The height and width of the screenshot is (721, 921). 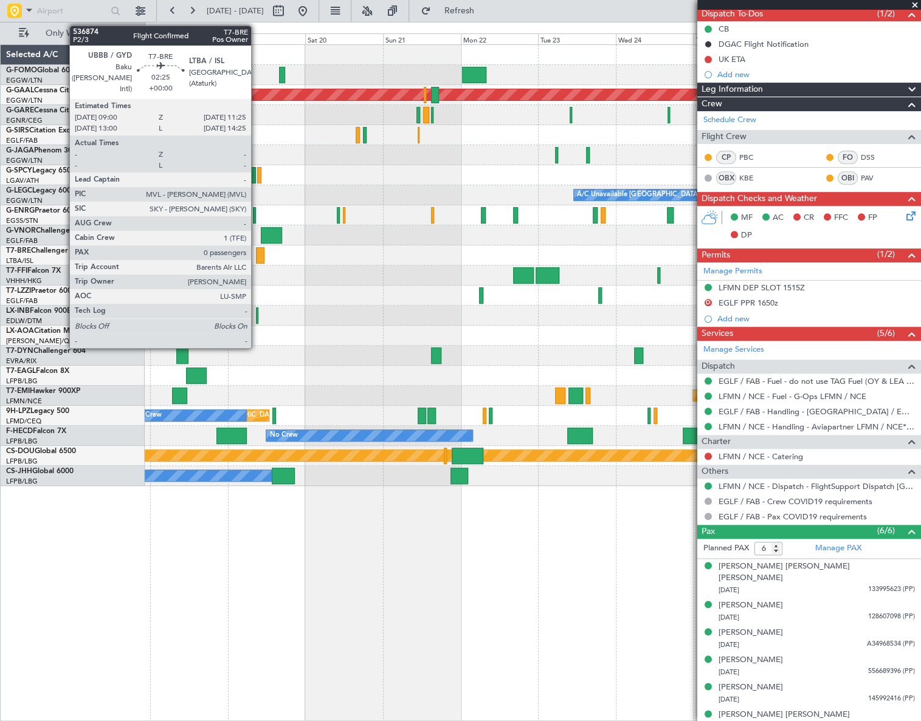 What do you see at coordinates (874, 178) in the screenshot?
I see `a: PAV` at bounding box center [874, 178].